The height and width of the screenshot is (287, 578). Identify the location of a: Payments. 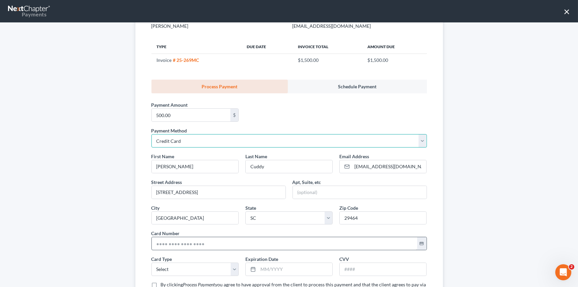
(29, 11).